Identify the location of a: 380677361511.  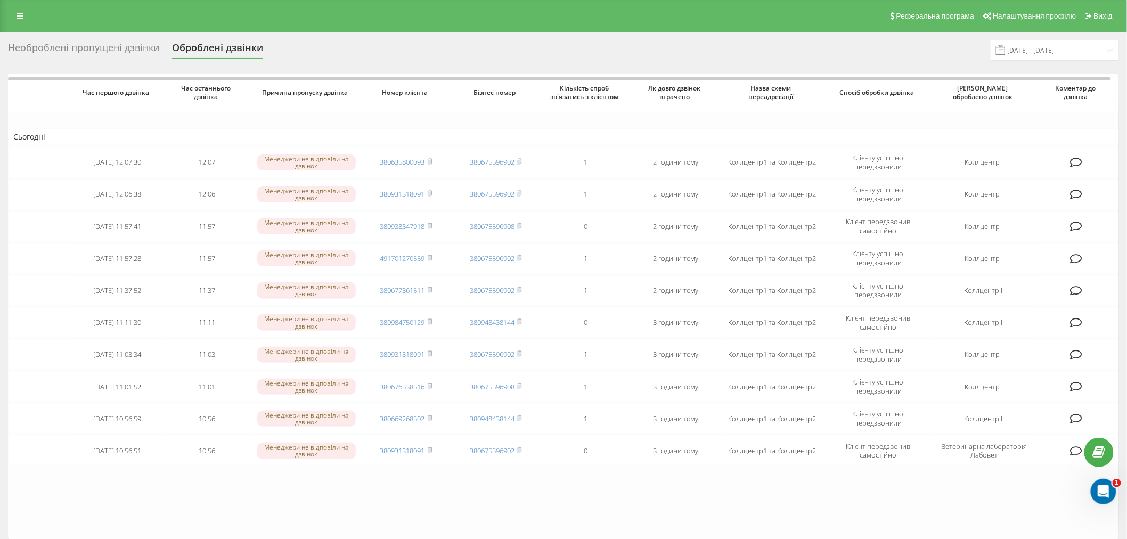
(402, 290).